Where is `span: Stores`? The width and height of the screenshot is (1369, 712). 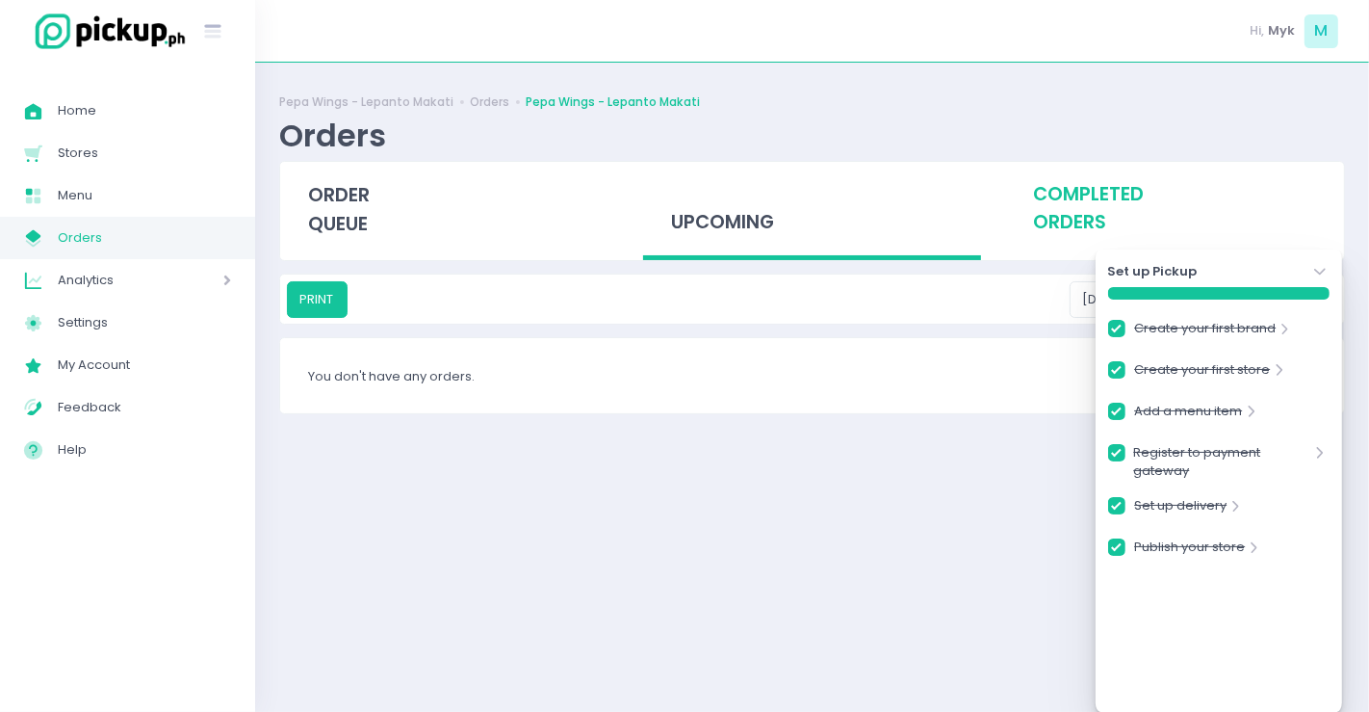
span: Stores is located at coordinates (144, 153).